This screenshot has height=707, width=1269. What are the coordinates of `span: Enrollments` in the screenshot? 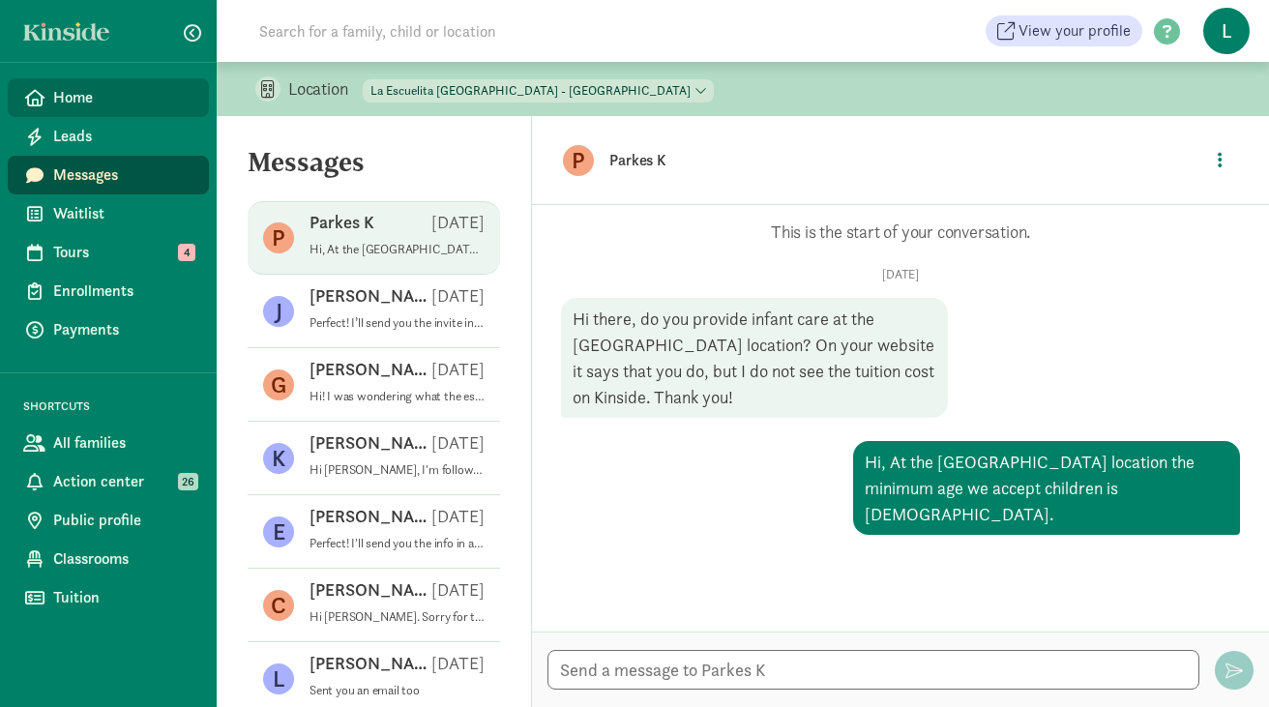 It's located at (123, 291).